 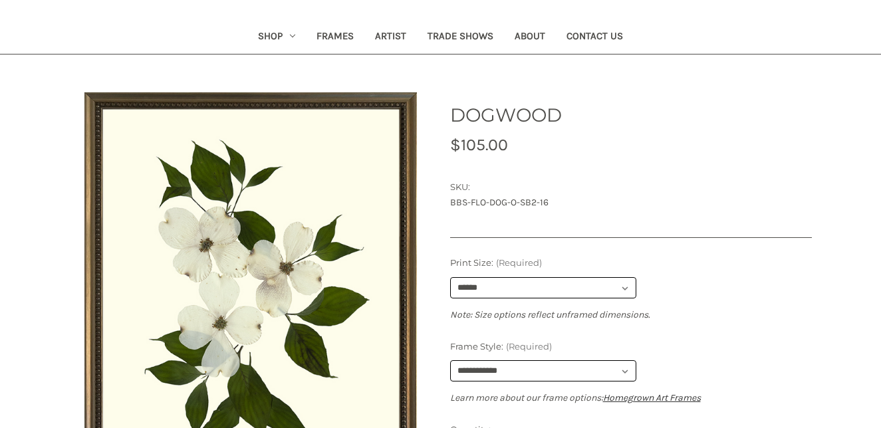 I want to click on p: Note: Size options reflect unframed dimensions., so click(x=631, y=315).